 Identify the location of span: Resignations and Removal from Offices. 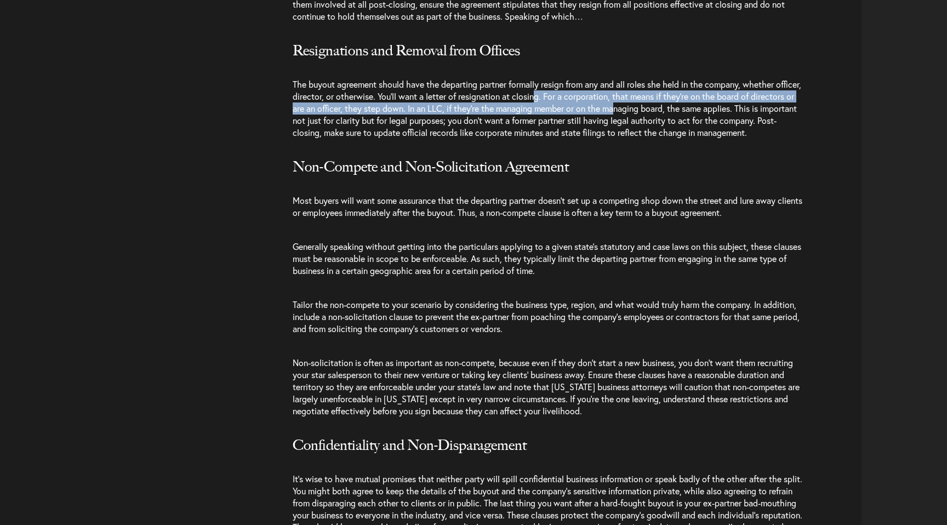
(406, 50).